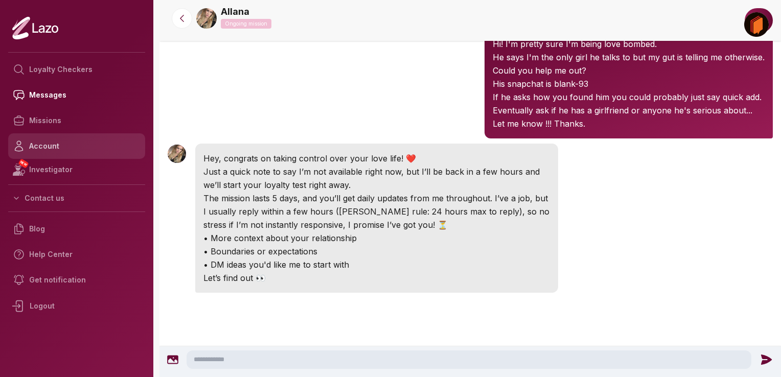  Describe the element at coordinates (235, 12) in the screenshot. I see `a: Allana` at that location.